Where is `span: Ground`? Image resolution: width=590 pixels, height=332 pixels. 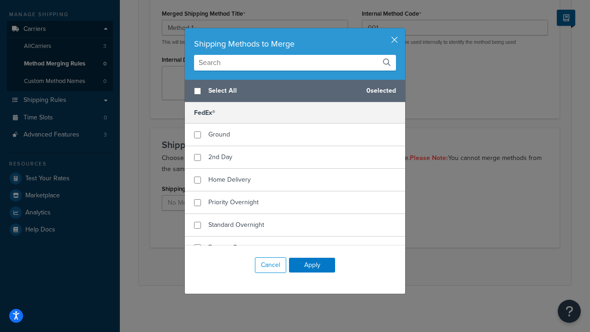
span: Ground is located at coordinates (219, 134).